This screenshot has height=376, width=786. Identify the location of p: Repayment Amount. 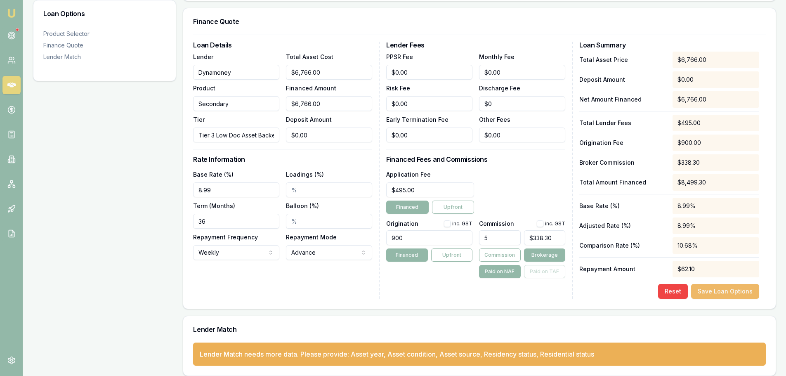
(623, 269).